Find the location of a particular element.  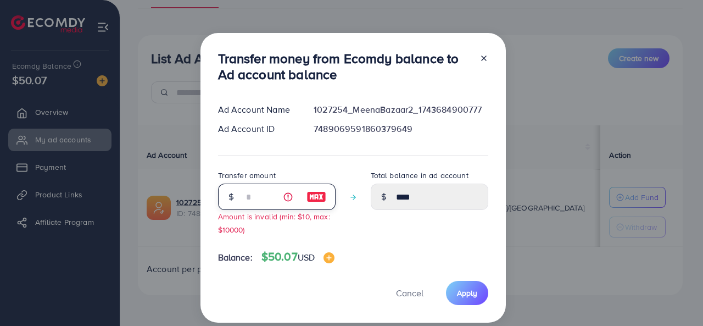

button: Cancel is located at coordinates (410, 292).